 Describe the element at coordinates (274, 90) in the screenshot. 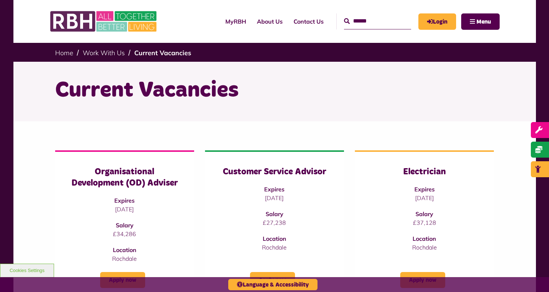

I see `h1: Current Vacancies` at that location.